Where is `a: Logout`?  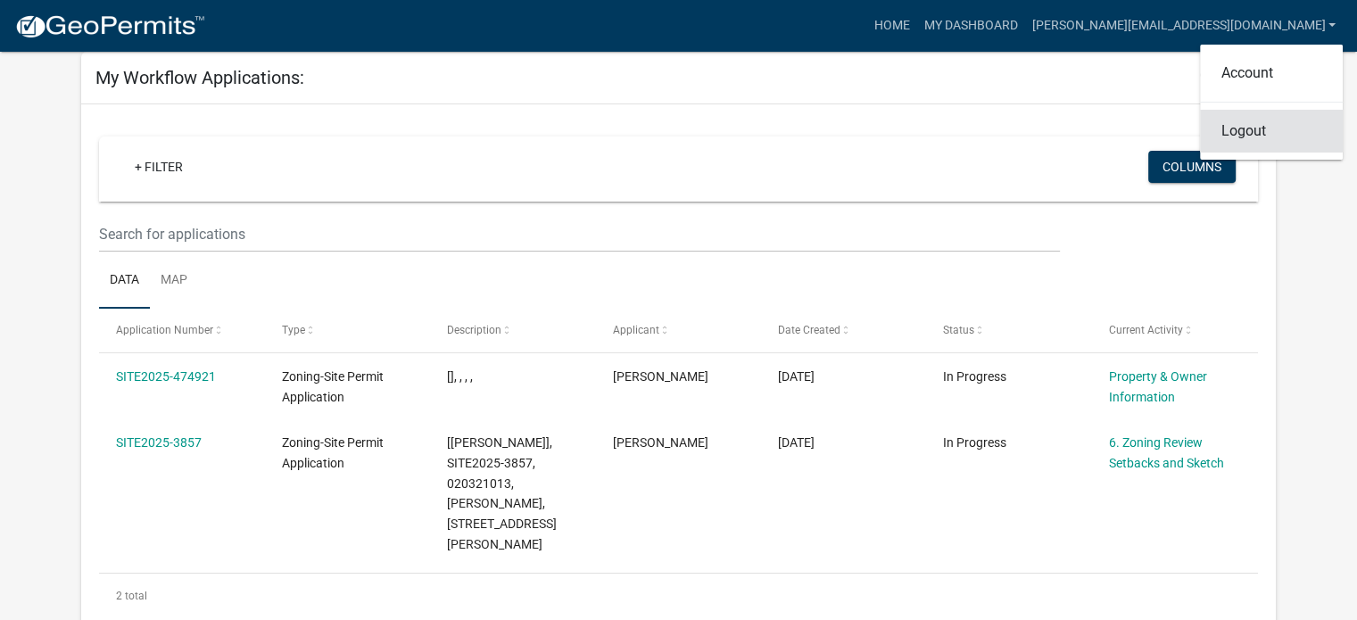 a: Logout is located at coordinates (1271, 131).